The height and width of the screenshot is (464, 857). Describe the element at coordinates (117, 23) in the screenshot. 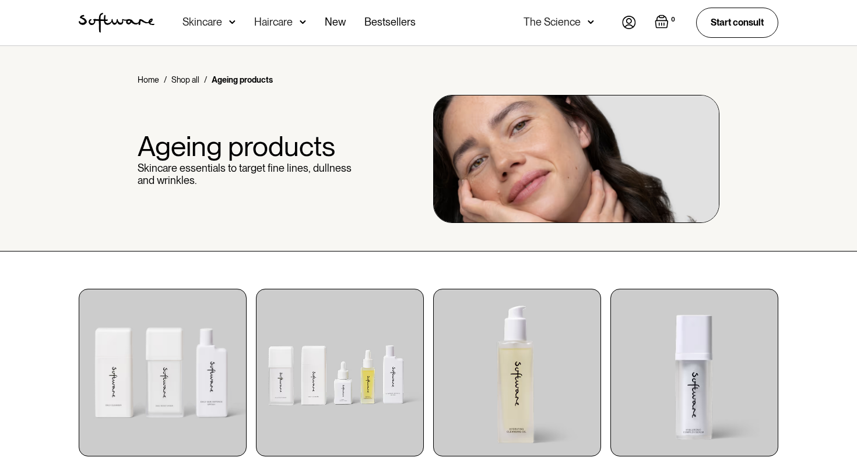

I see `a: home` at that location.